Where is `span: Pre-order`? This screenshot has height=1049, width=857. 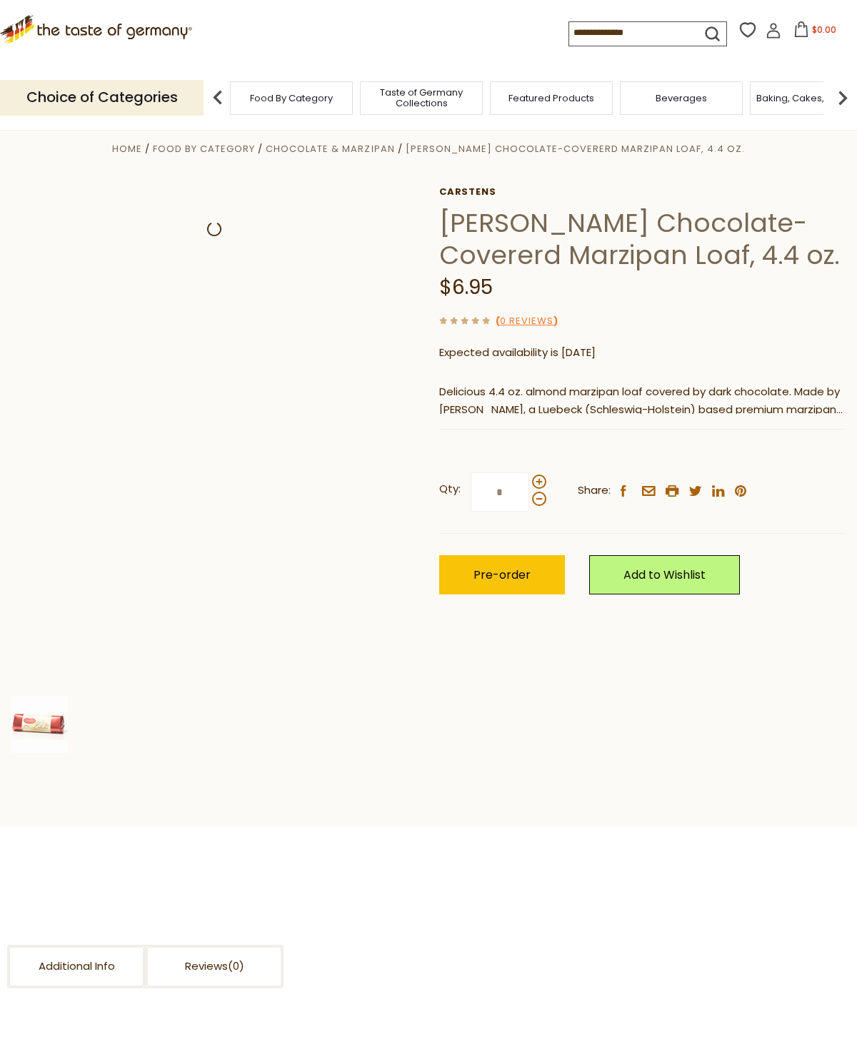 span: Pre-order is located at coordinates (502, 575).